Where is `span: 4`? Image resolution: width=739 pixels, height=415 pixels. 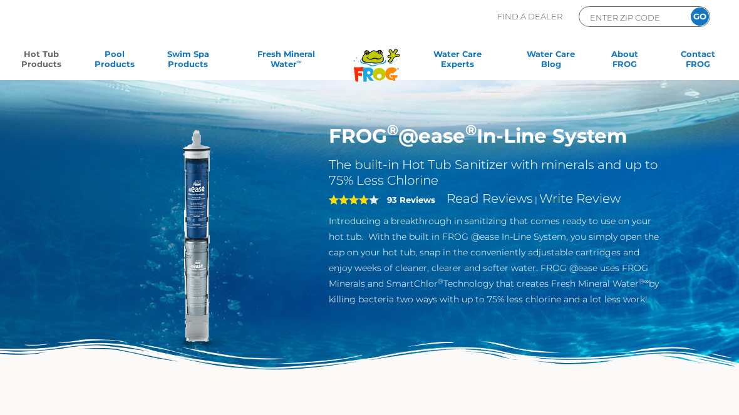
span: 4 is located at coordinates (349, 200).